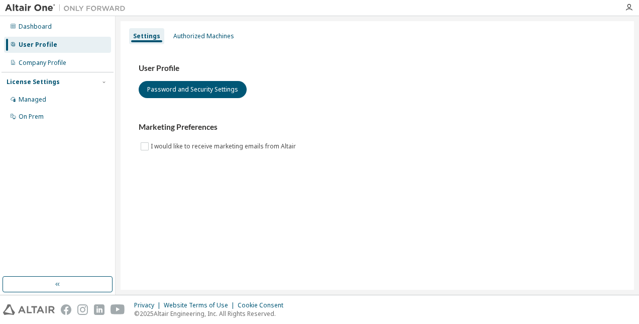 The image size is (639, 324). I want to click on div: On Prem, so click(31, 117).